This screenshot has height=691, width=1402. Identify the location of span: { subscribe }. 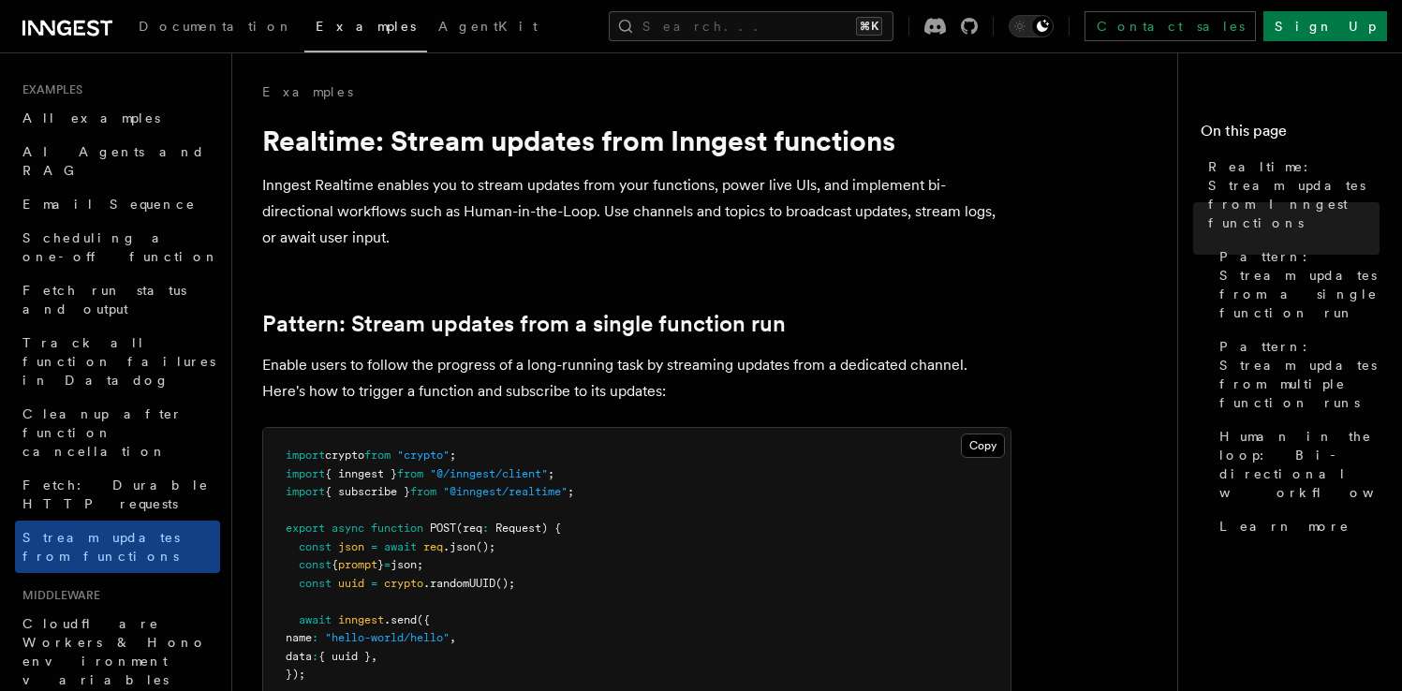
(367, 492).